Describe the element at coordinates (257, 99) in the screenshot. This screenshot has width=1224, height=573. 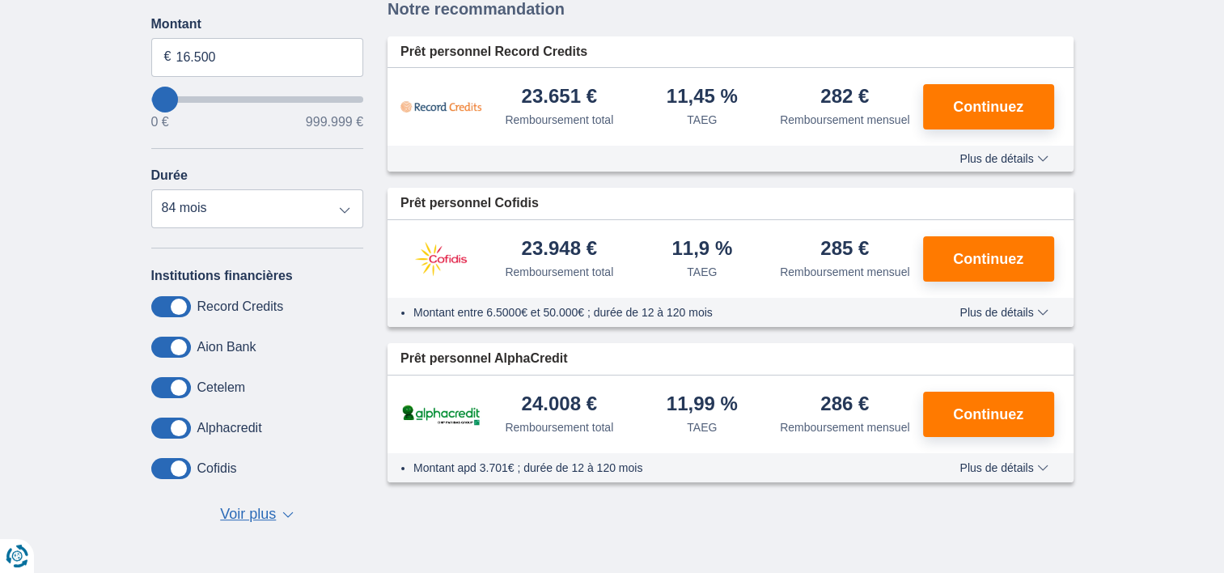
I see `a: wantToBorrow` at that location.